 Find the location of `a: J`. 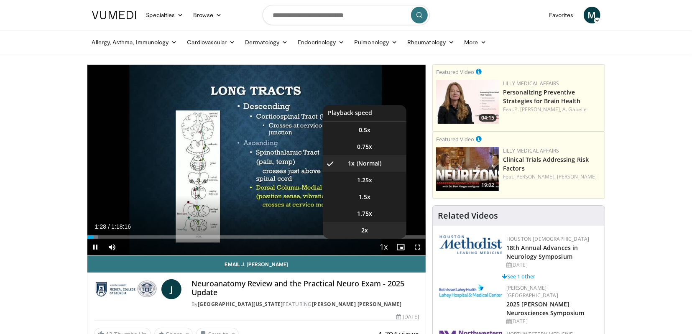

a: J is located at coordinates (171, 289).